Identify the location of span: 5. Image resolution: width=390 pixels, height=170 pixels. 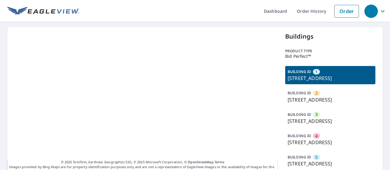
(317, 158).